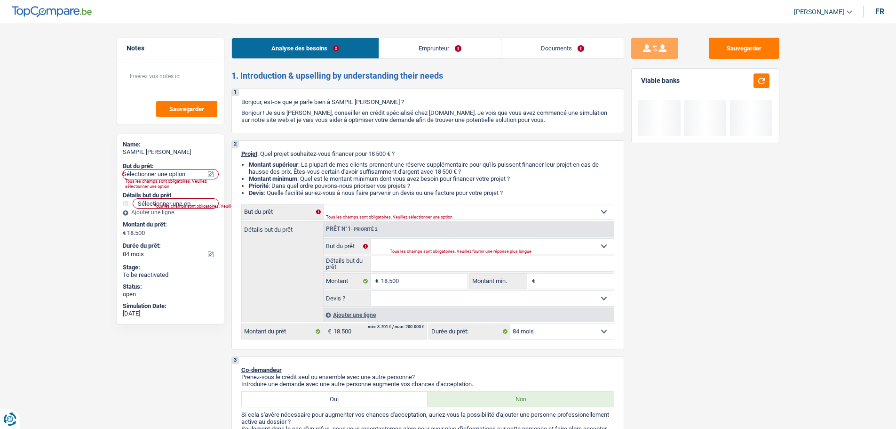  What do you see at coordinates (170, 144) in the screenshot?
I see `div: Name:` at bounding box center [170, 144].